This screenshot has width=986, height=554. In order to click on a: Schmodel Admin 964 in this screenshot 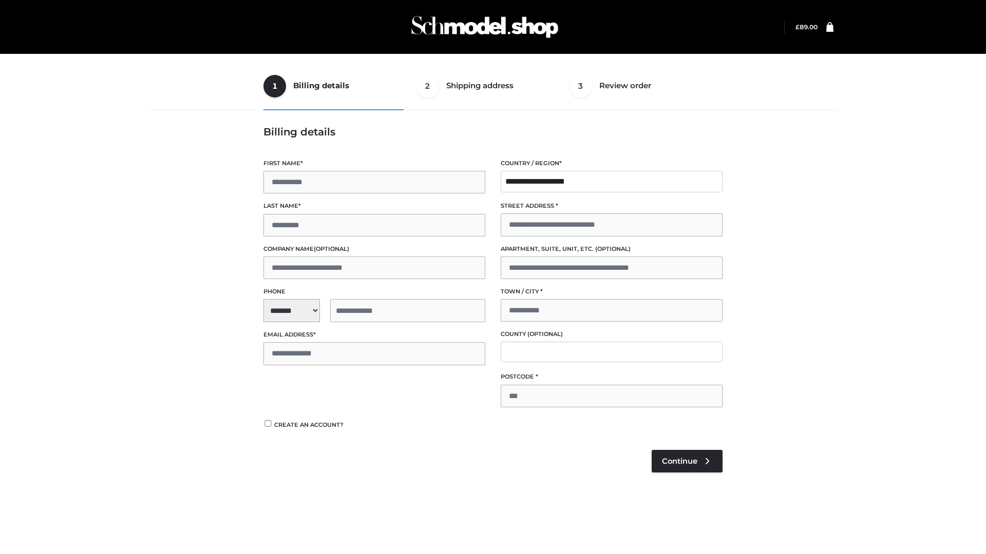, I will do `click(485, 27)`.